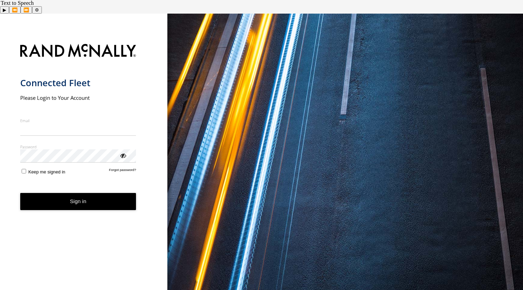  I want to click on h1: Connected Fleet, so click(78, 83).